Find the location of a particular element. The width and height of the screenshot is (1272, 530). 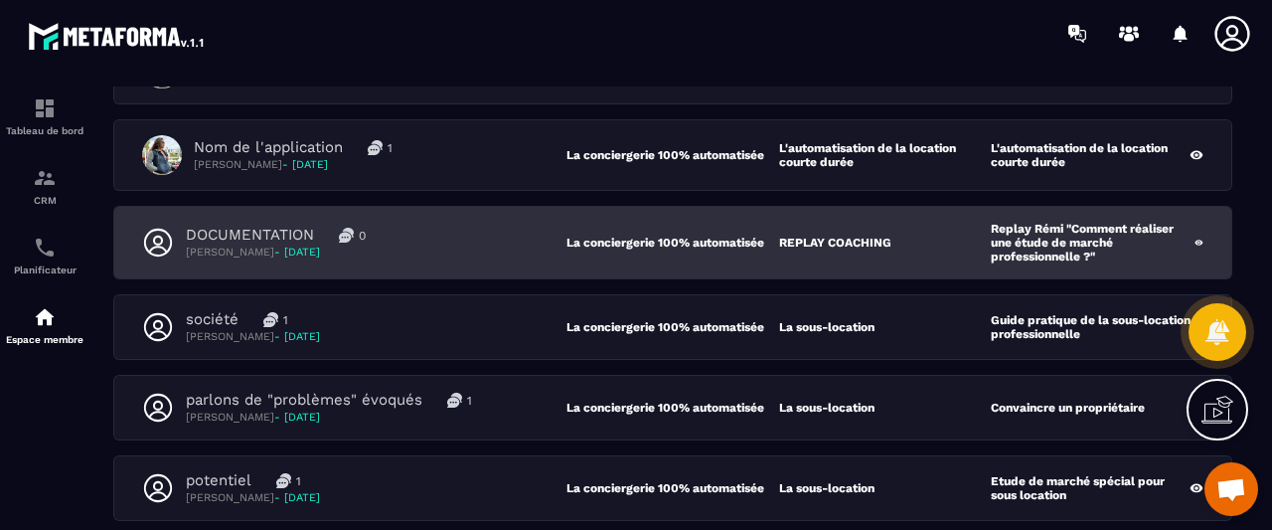

p: Espace membre is located at coordinates (45, 339).